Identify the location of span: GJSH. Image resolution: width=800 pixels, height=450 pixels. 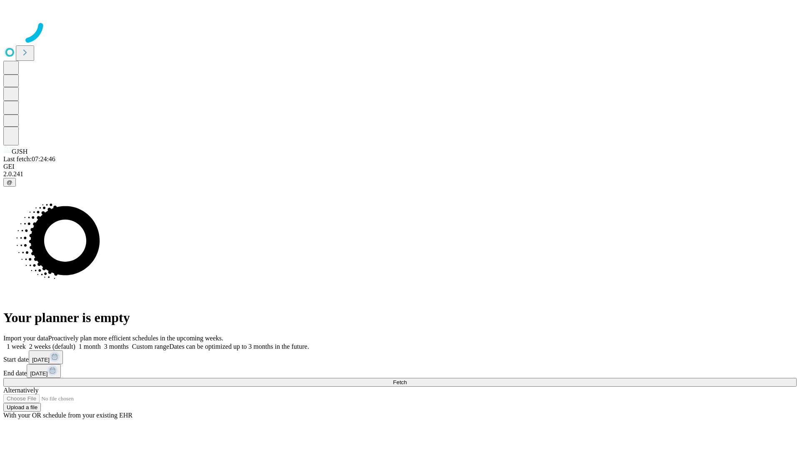
(20, 151).